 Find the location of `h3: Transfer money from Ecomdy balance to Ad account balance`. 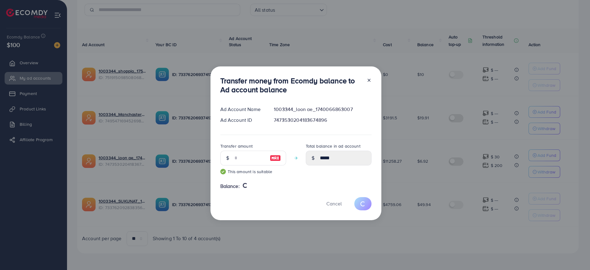

h3: Transfer money from Ecomdy balance to Ad account balance is located at coordinates (291, 85).